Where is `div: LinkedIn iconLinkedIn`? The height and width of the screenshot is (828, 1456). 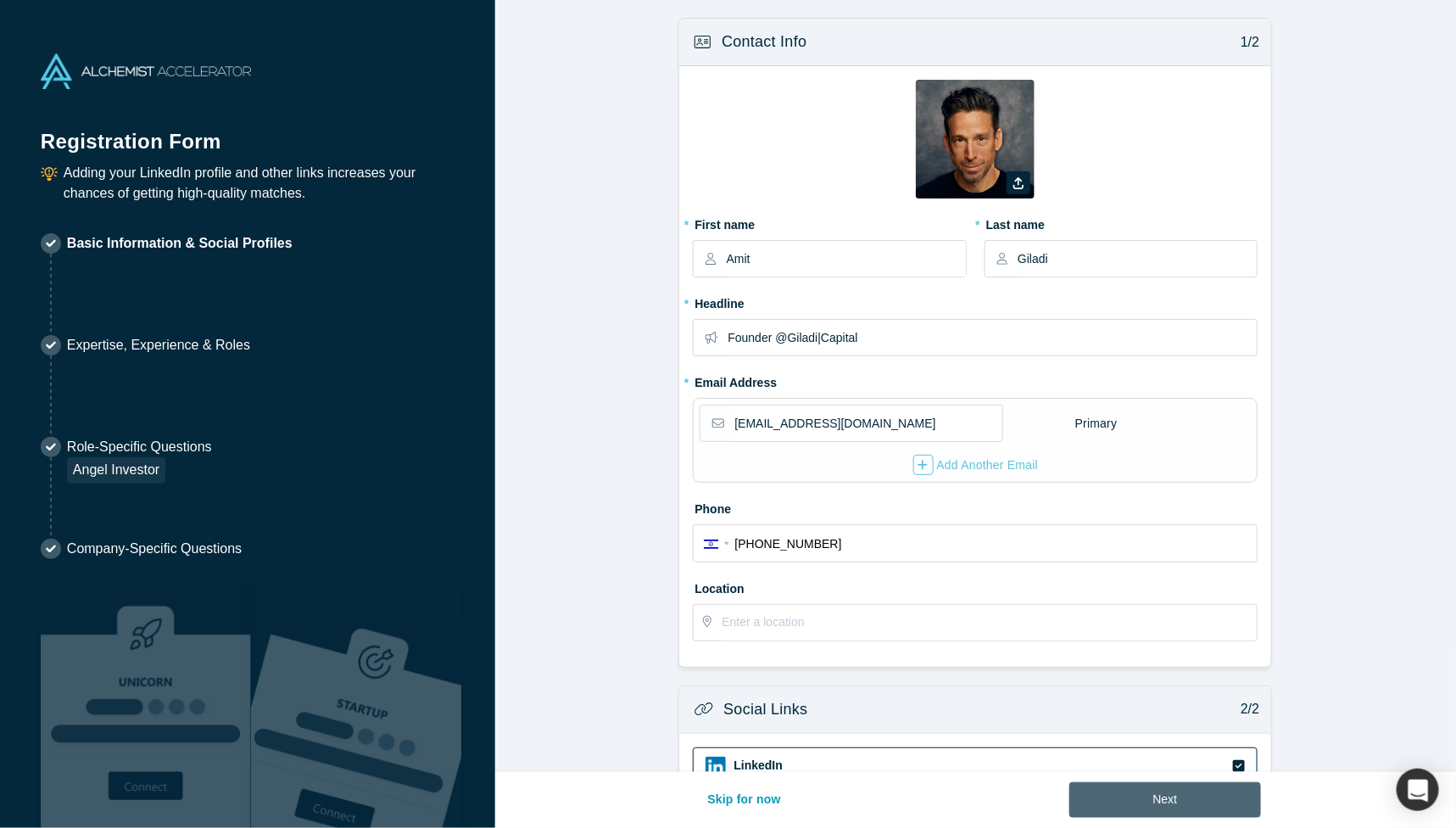 div: LinkedIn iconLinkedIn is located at coordinates (975, 787).